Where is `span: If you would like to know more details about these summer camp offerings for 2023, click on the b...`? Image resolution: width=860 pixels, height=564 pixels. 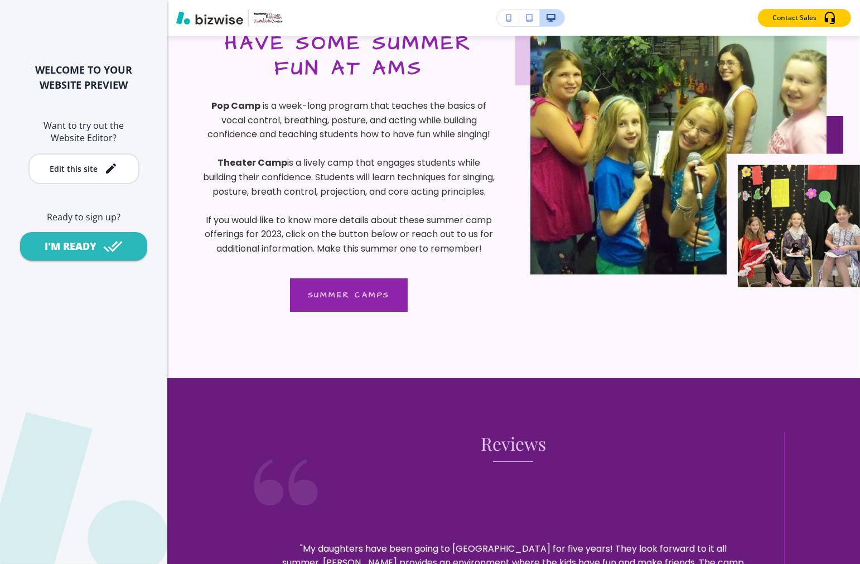
span: If you would like to know more details about these summer camp offerings for 2023, click on the b... is located at coordinates (350, 234).